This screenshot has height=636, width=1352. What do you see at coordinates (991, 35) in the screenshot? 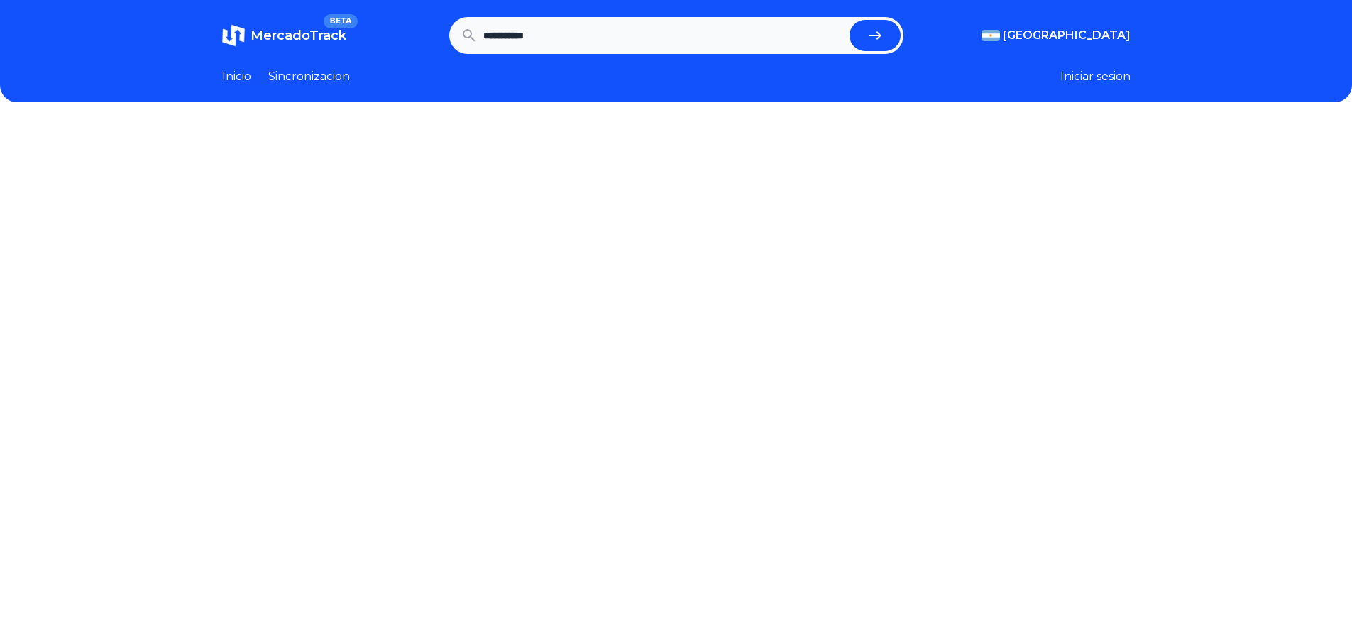
I see `img: Argentina` at bounding box center [991, 35].